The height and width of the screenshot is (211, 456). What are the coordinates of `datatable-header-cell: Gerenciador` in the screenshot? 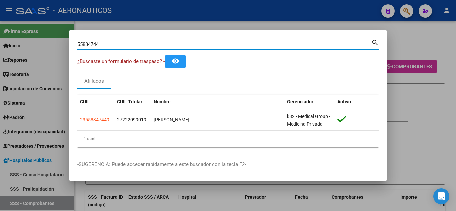 It's located at (309, 102).